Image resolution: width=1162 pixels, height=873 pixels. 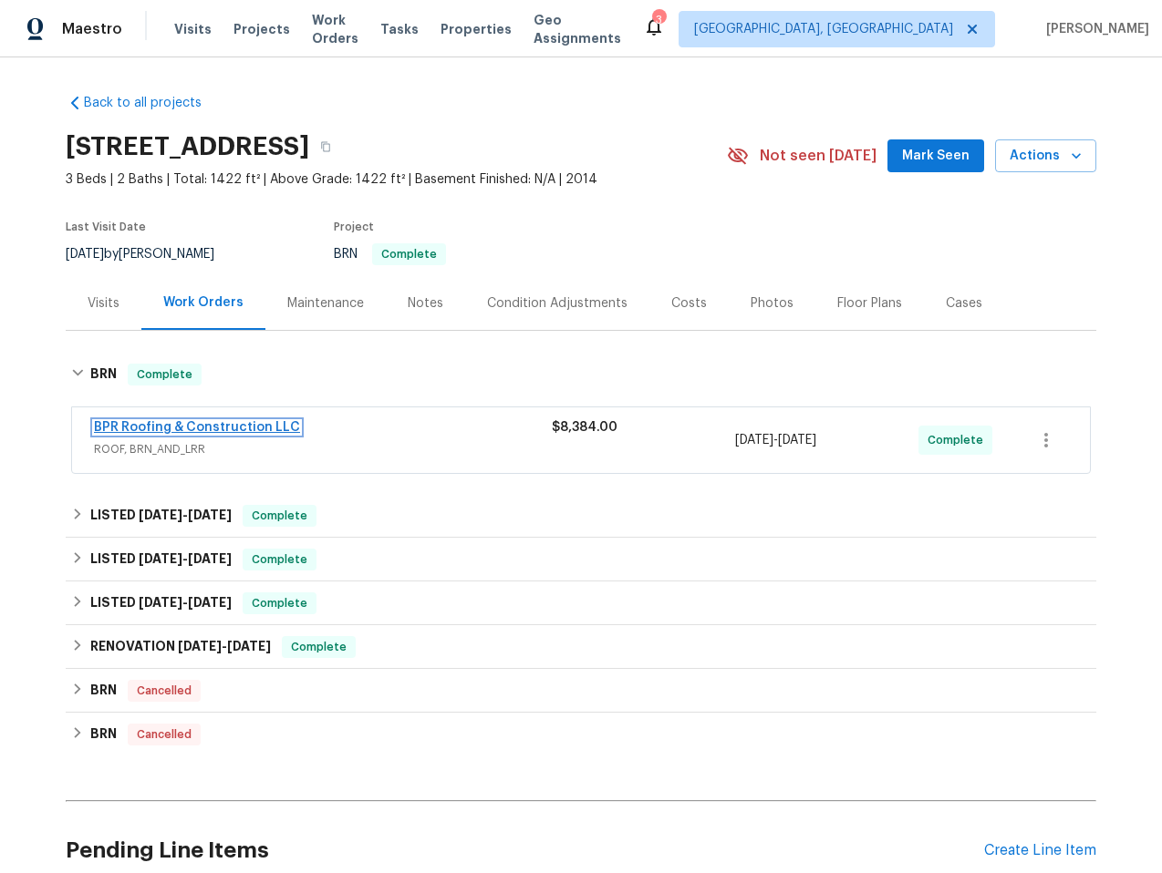 What do you see at coordinates (935, 156) in the screenshot?
I see `button: Mark Seen` at bounding box center [935, 156].